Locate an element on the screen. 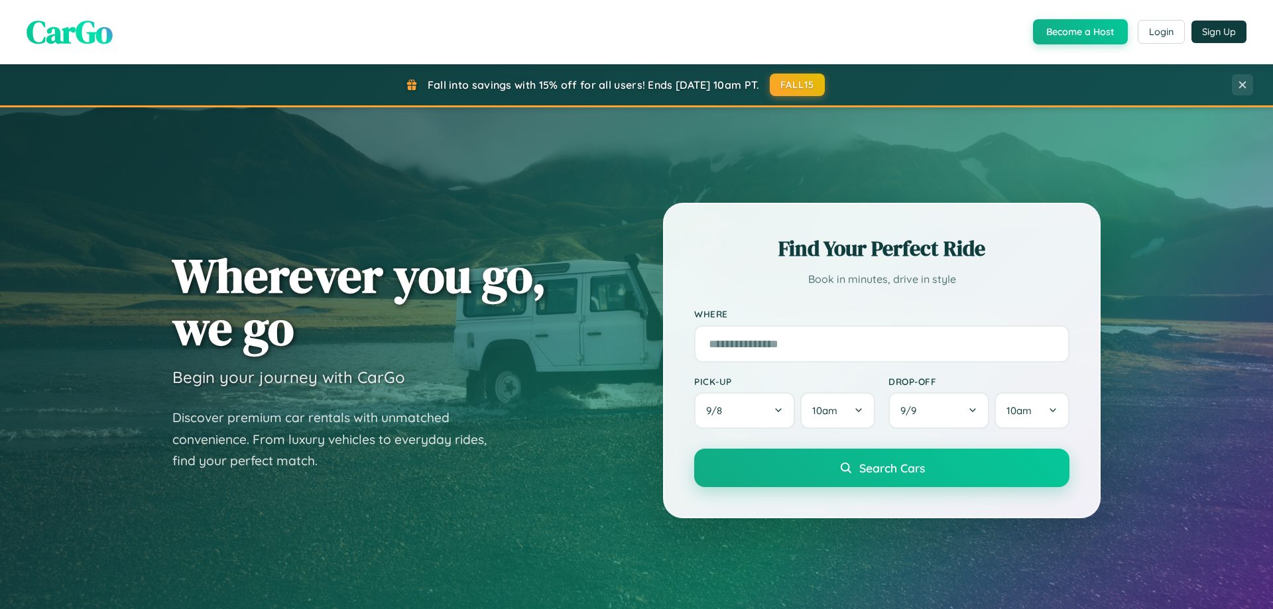  span: 9 / 9 is located at coordinates (912, 411).